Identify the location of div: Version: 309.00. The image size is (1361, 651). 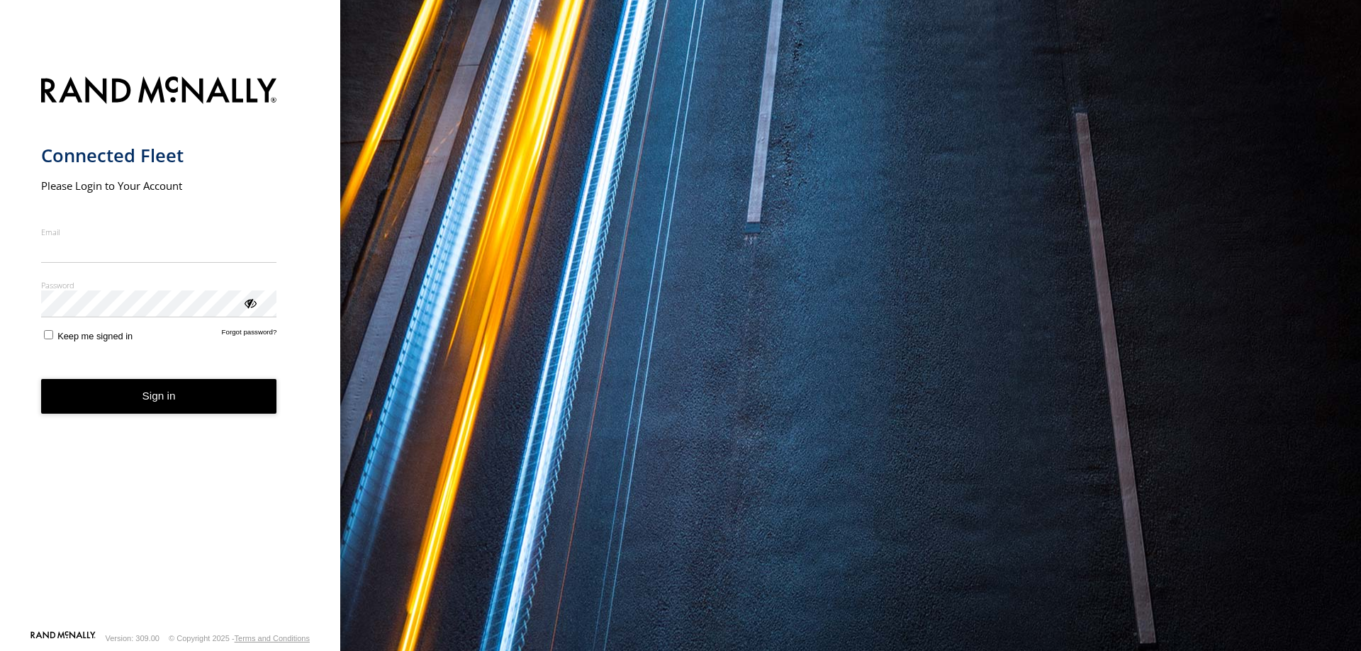
(133, 639).